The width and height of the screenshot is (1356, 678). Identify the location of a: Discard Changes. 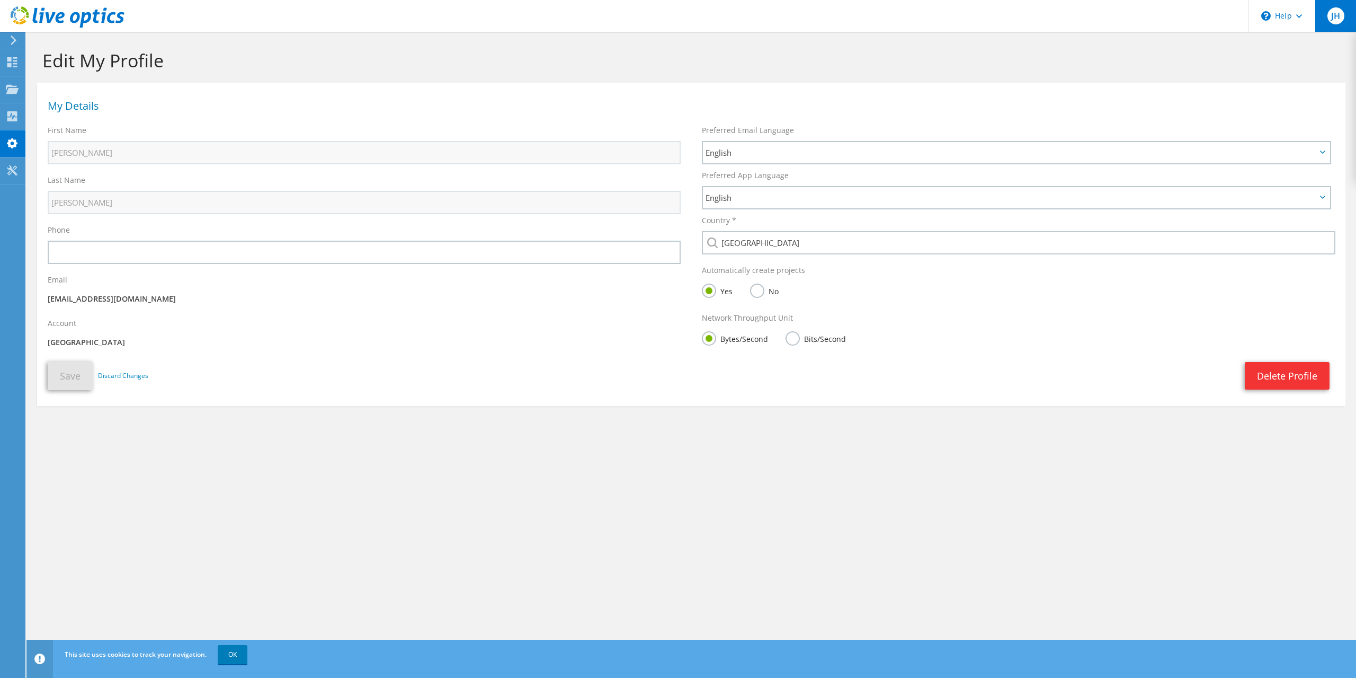
(123, 376).